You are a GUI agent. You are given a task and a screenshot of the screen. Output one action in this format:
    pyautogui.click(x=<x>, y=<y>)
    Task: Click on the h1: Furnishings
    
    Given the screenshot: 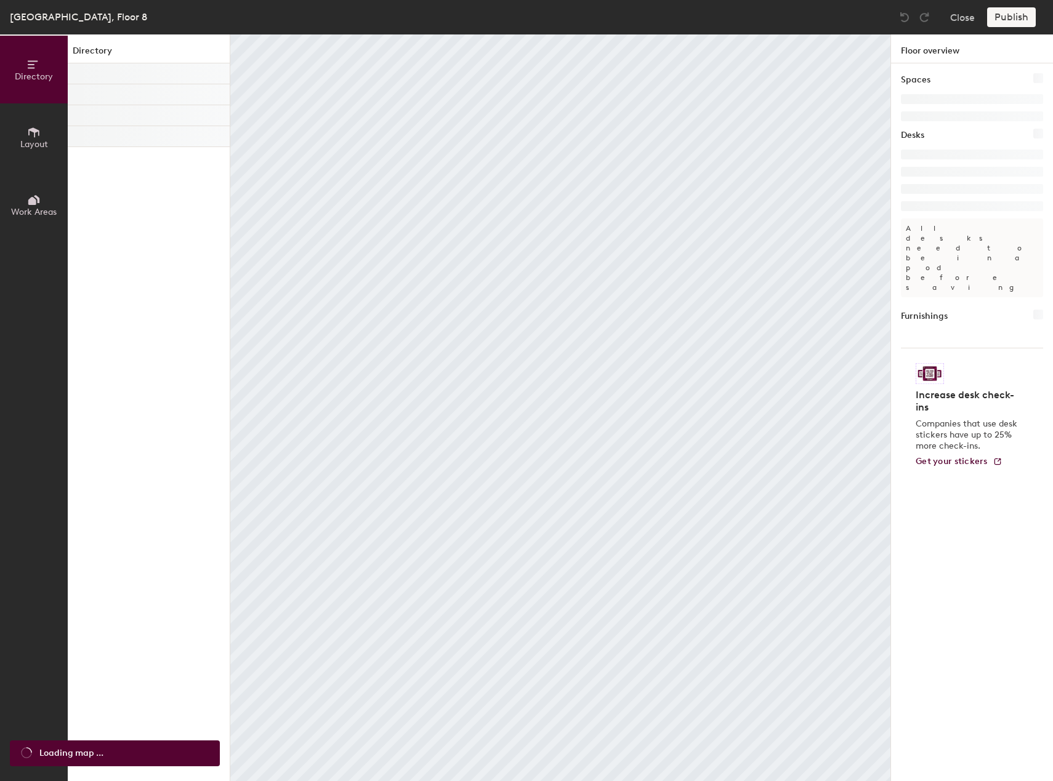 What is the action you would take?
    pyautogui.click(x=924, y=317)
    